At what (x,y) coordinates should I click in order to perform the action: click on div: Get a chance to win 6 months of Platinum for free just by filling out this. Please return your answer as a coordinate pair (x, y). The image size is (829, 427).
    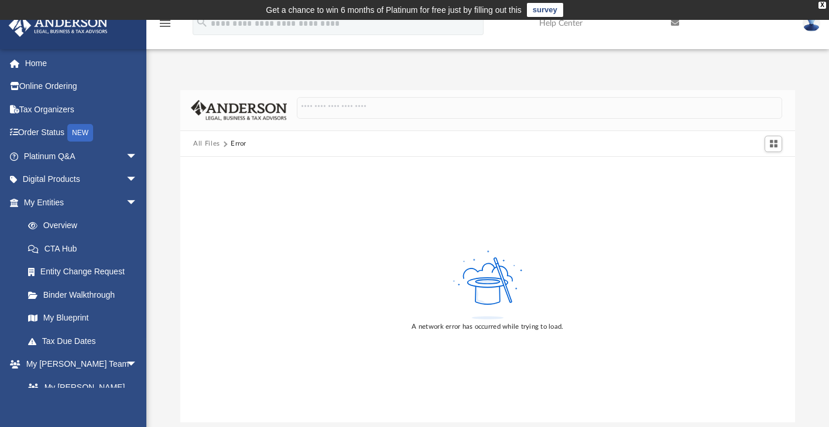
    Looking at the image, I should click on (393, 10).